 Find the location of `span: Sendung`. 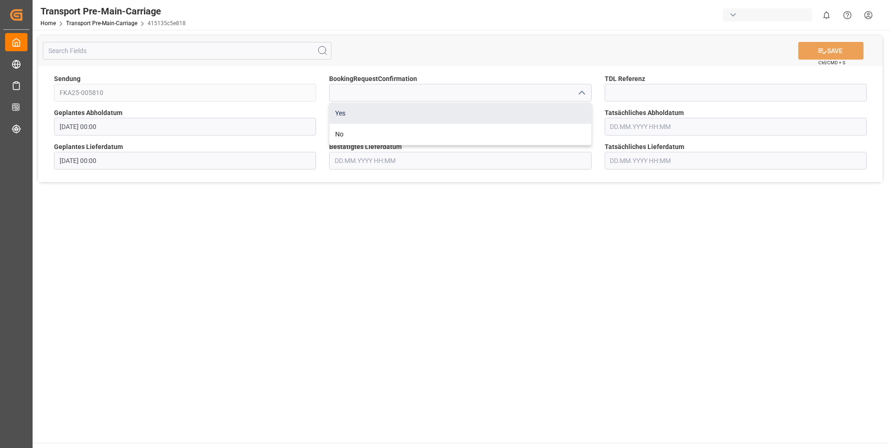

span: Sendung is located at coordinates (67, 79).